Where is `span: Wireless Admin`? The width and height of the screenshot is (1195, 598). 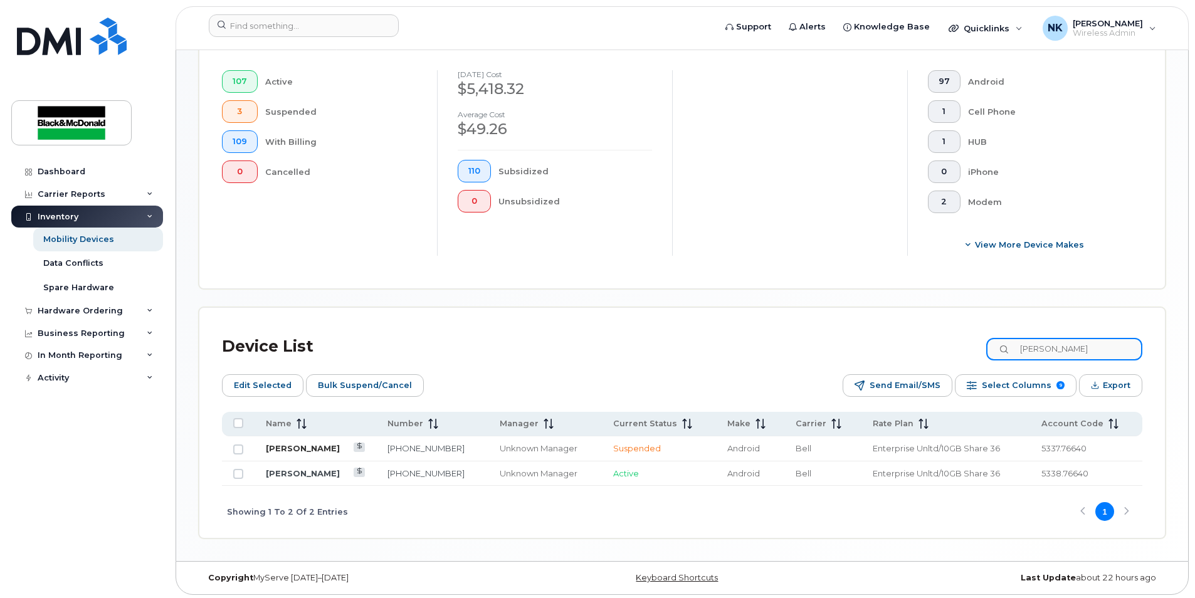 span: Wireless Admin is located at coordinates (1108, 33).